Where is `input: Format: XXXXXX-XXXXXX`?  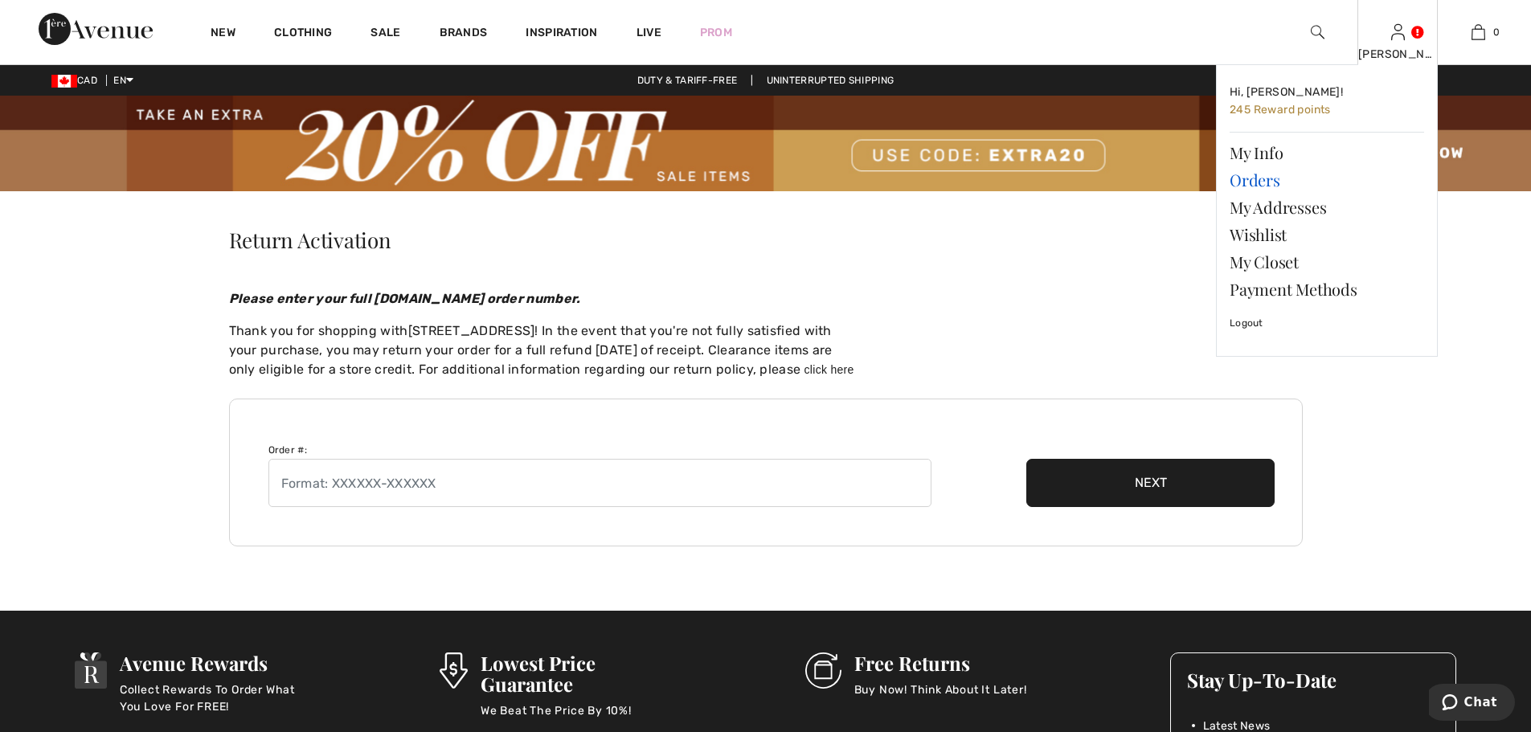
input: Format: XXXXXX-XXXXXX is located at coordinates (600, 483).